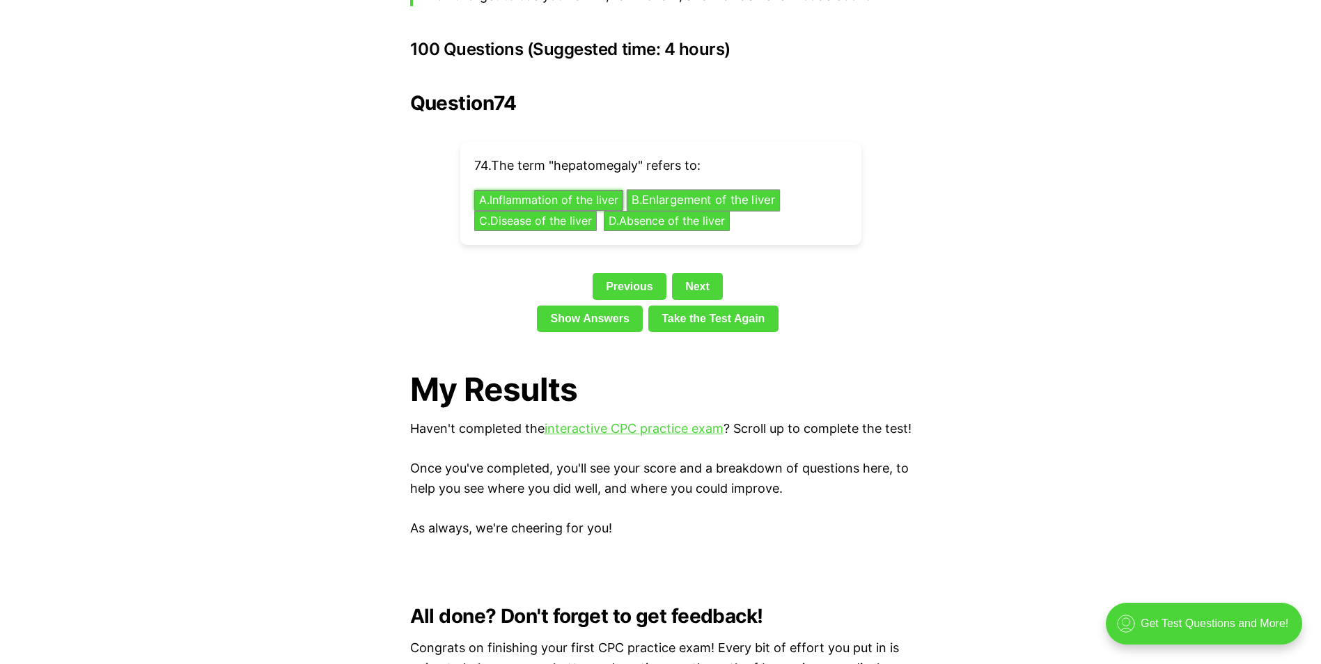 The height and width of the screenshot is (664, 1321). Describe the element at coordinates (661, 166) in the screenshot. I see `p: 74 . The term "hepatomegaly" refers to:` at that location.